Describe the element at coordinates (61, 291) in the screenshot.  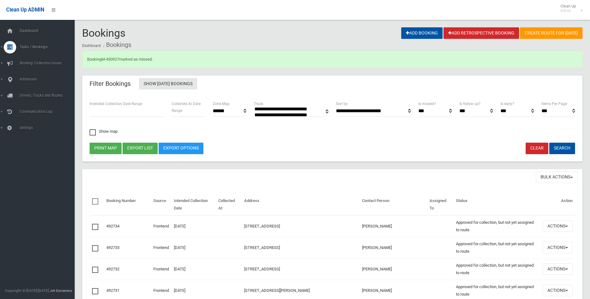
I see `strong: Jet Dynamics` at that location.